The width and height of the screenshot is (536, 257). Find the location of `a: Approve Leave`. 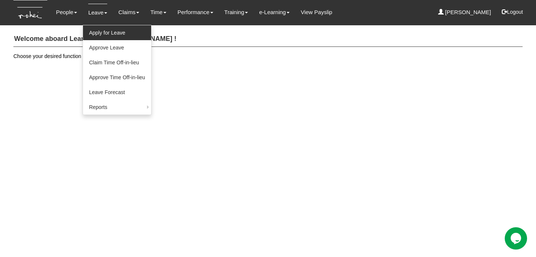

a: Approve Leave is located at coordinates (117, 48).